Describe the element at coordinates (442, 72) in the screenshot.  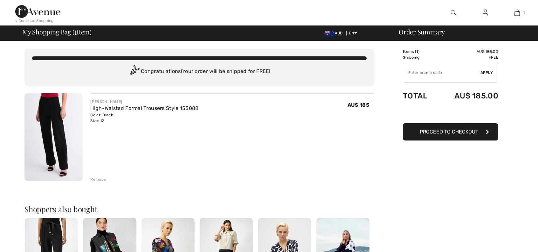
I see `input: Promo code` at that location.